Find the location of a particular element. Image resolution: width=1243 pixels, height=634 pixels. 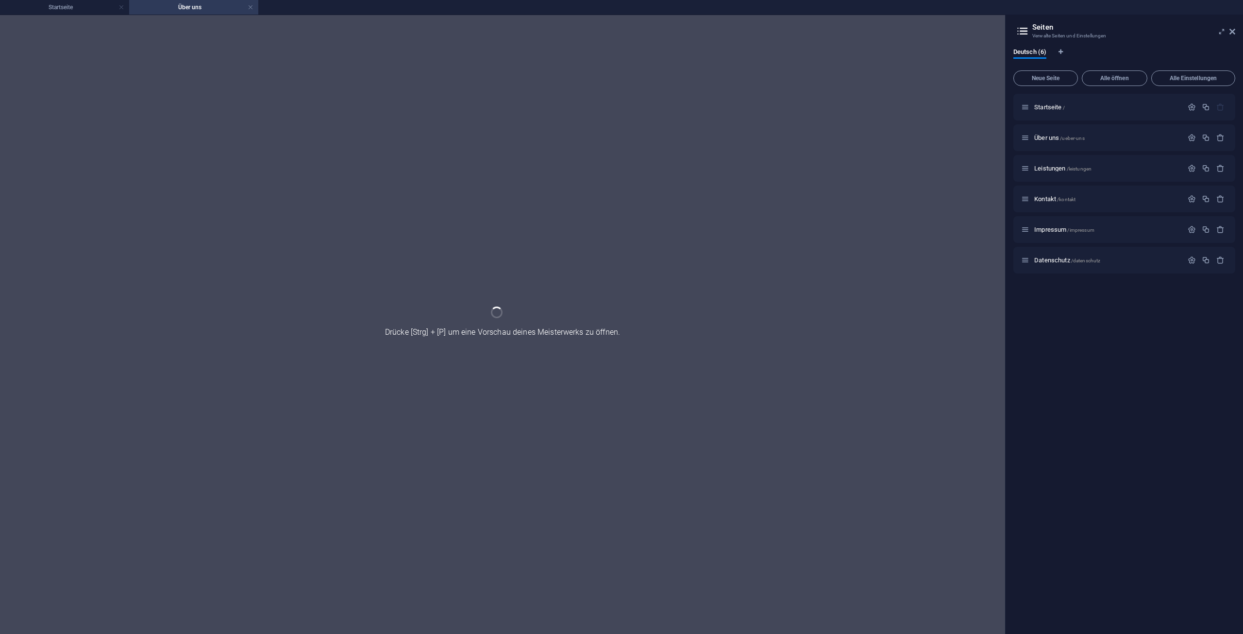

span: /leistungen is located at coordinates (1079, 168).